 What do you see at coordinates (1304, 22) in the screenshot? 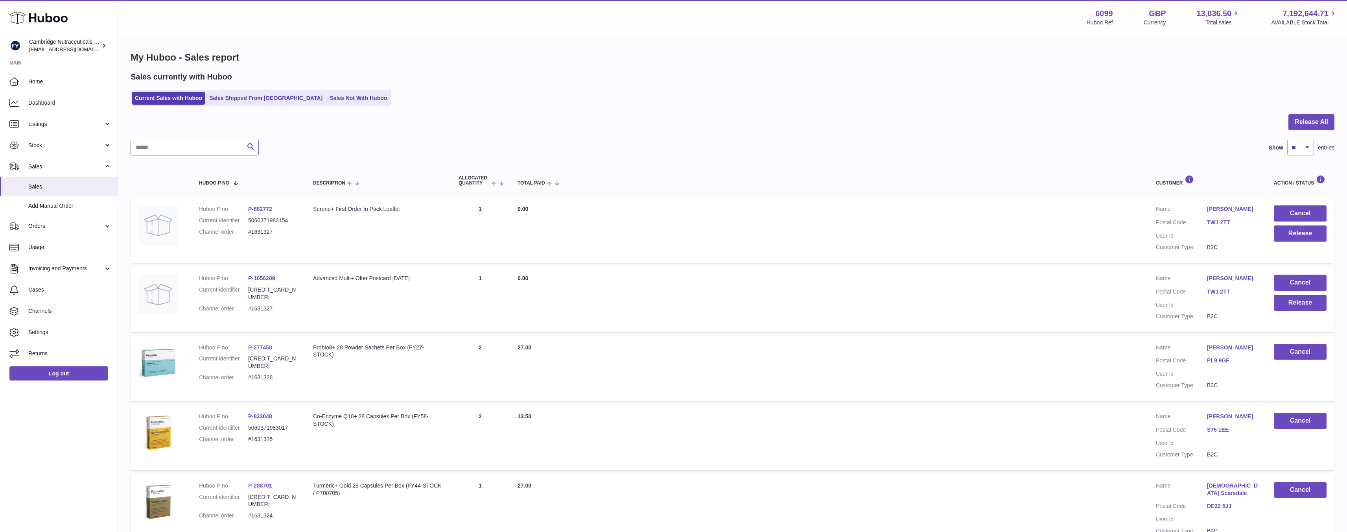
I see `span: AVAILABLE Stock Total` at bounding box center [1304, 22].